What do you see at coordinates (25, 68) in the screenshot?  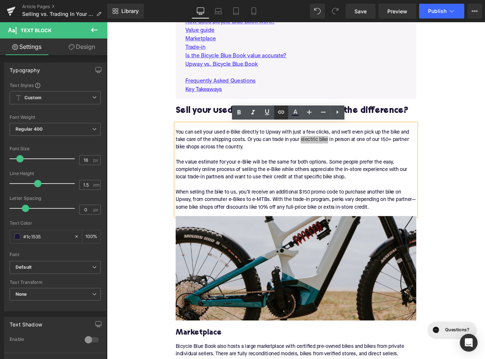 I see `div: Typography` at bounding box center [25, 68].